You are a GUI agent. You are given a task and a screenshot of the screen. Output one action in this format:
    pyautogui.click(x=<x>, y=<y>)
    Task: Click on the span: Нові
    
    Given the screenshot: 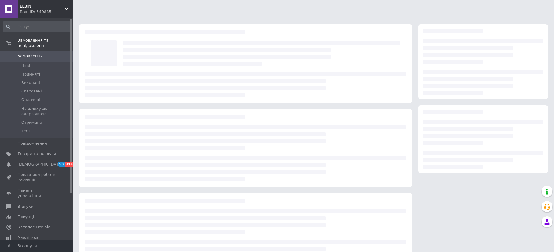 What is the action you would take?
    pyautogui.click(x=25, y=66)
    